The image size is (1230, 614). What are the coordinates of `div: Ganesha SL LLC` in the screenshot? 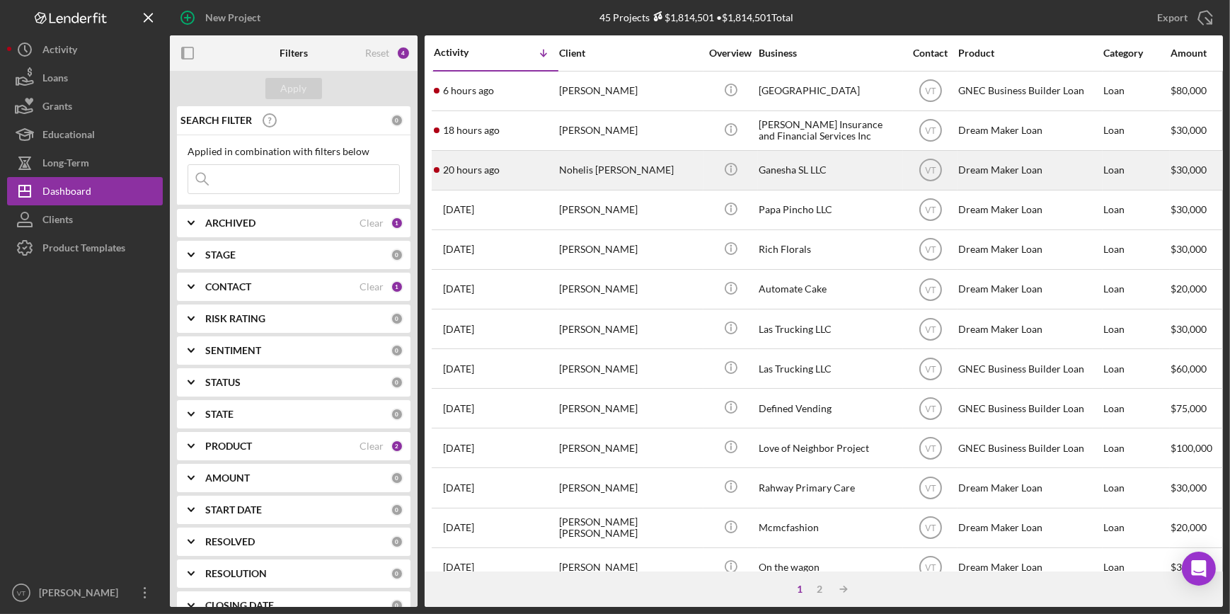 It's located at (829, 170).